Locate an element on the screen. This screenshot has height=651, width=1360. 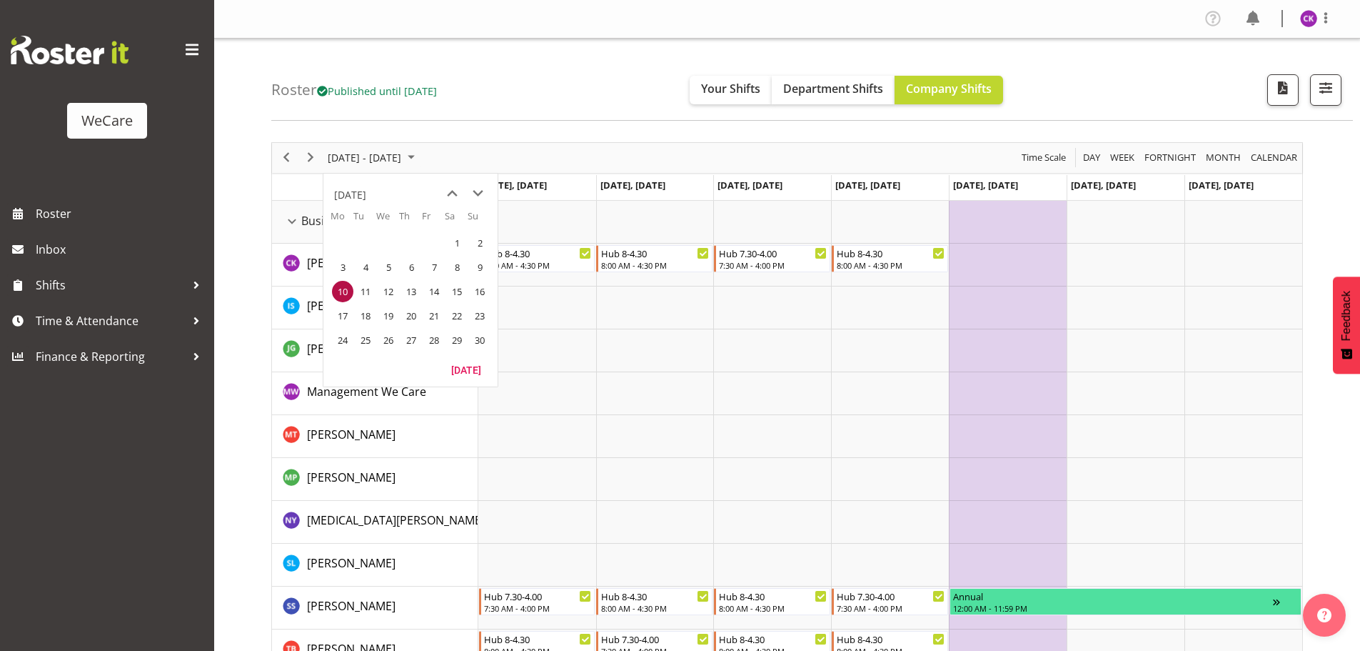
span: Monday, November 17, 2025 is located at coordinates (343, 316).